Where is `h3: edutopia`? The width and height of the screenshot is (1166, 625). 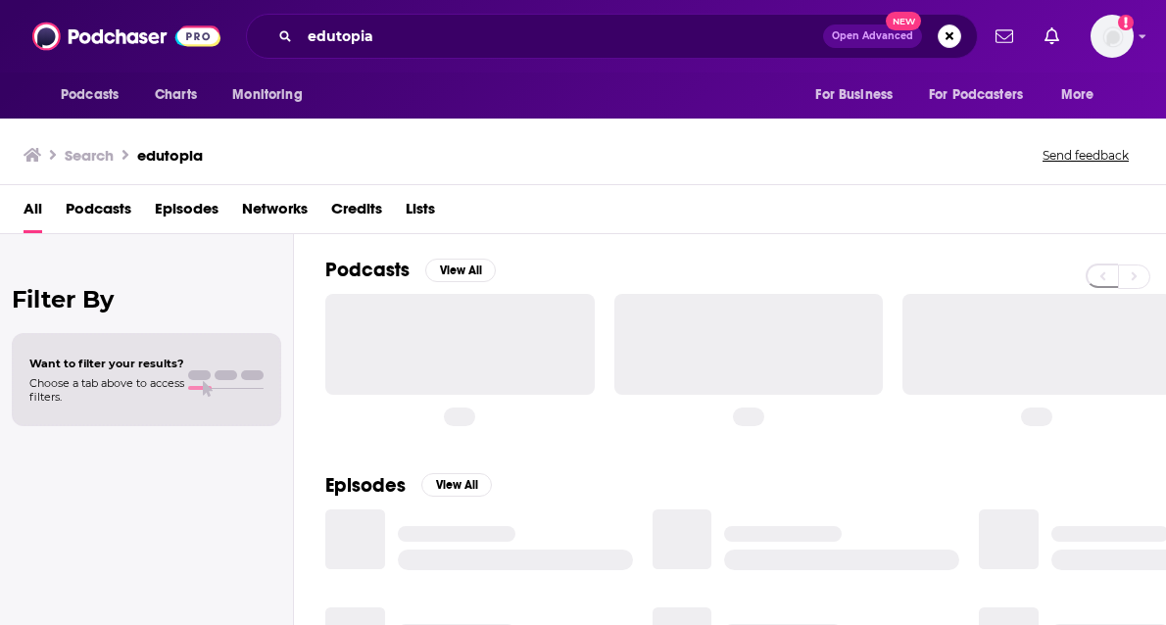
h3: edutopia is located at coordinates (170, 155).